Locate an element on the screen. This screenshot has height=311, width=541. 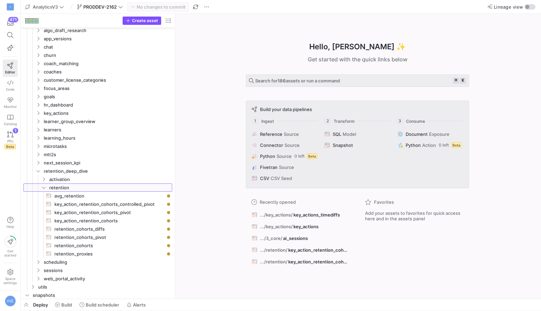
span: CSV Seed is located at coordinates (281, 178).